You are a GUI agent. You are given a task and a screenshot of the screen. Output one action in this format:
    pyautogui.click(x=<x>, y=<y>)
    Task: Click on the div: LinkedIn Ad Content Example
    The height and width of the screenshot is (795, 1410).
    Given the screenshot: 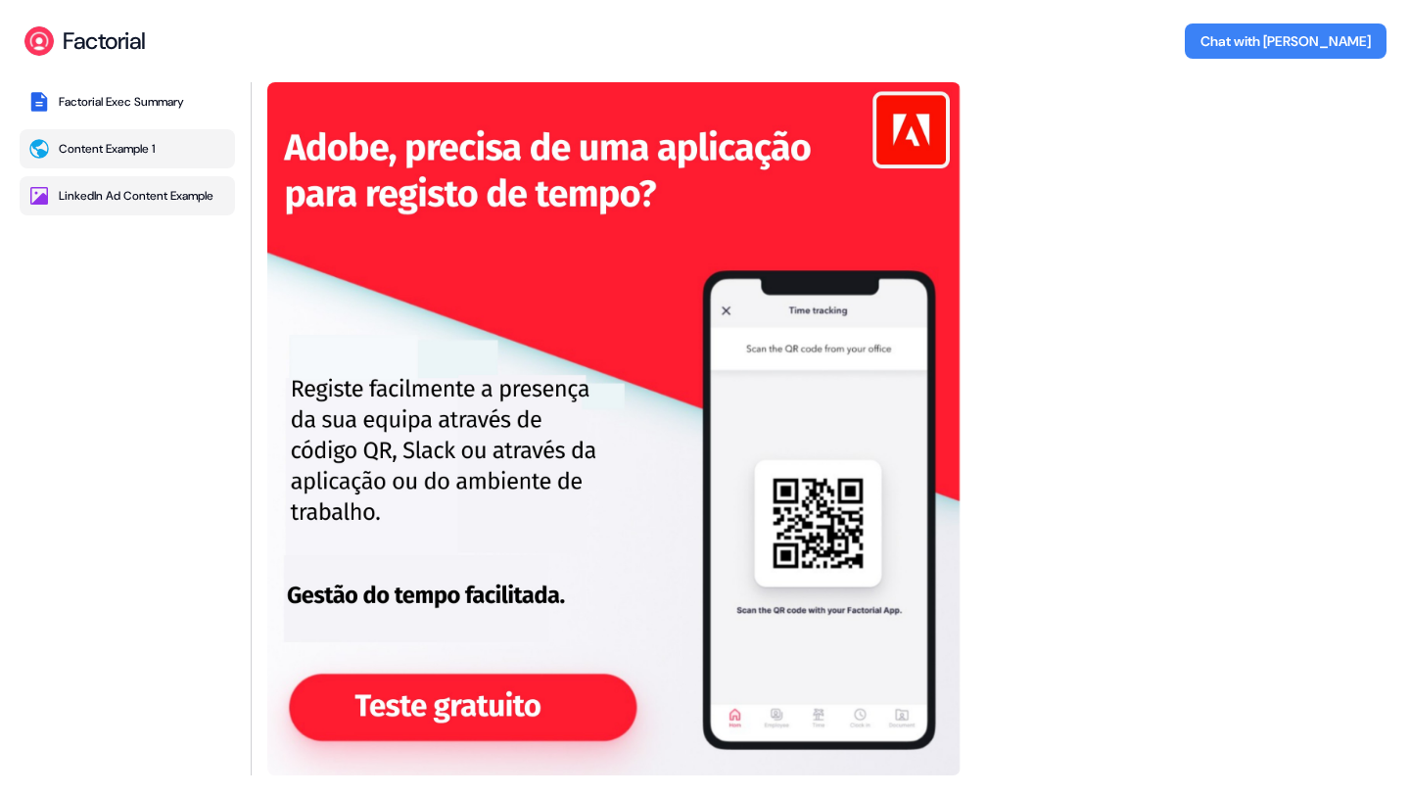 What is the action you would take?
    pyautogui.click(x=136, y=196)
    